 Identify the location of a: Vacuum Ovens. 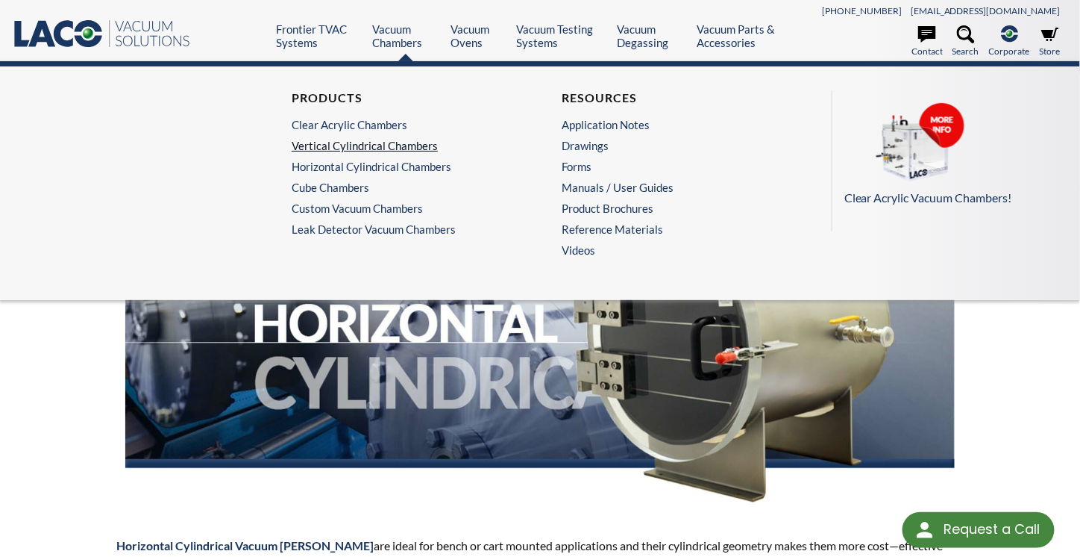
(478, 36).